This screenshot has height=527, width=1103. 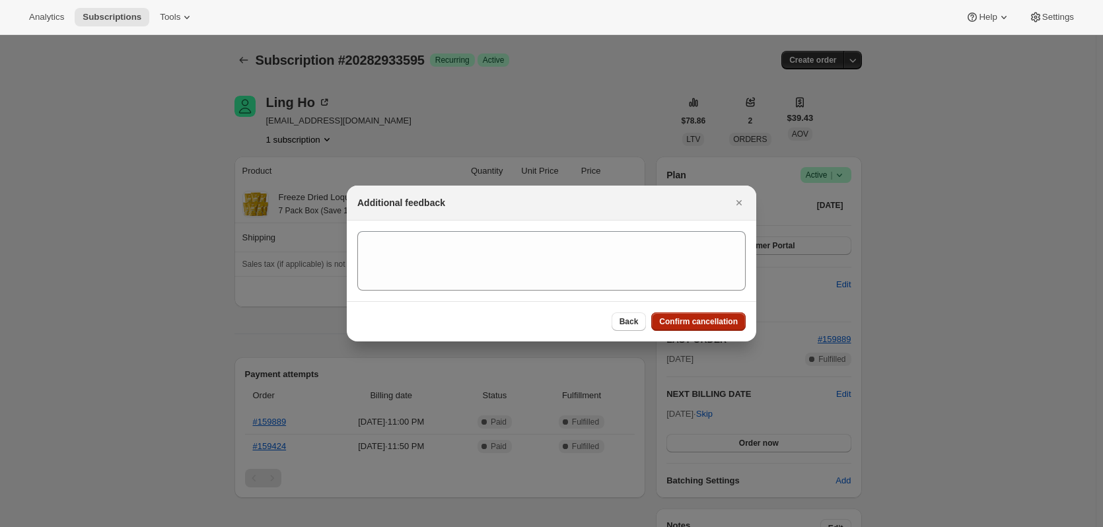 I want to click on span: Confirm cancellation, so click(x=698, y=322).